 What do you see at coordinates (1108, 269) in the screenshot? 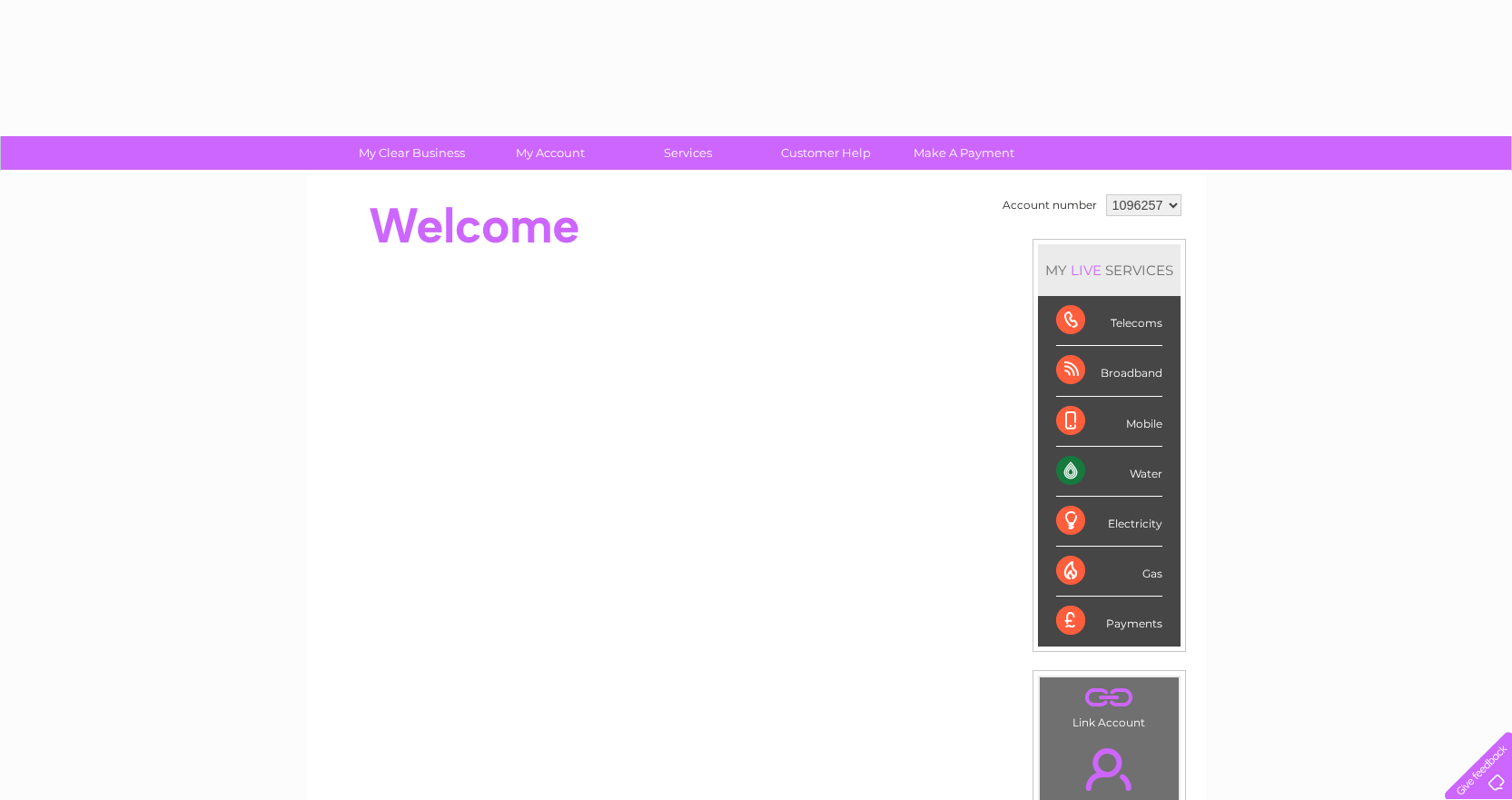
I see `div: MY SERVICES` at bounding box center [1108, 269].